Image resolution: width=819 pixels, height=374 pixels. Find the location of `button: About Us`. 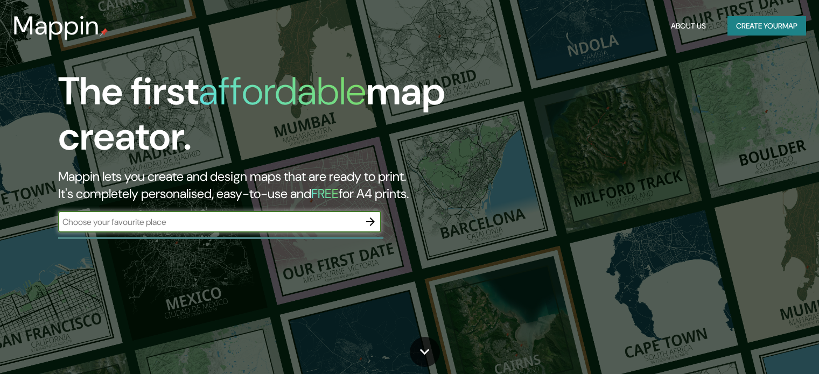

button: About Us is located at coordinates (688, 26).